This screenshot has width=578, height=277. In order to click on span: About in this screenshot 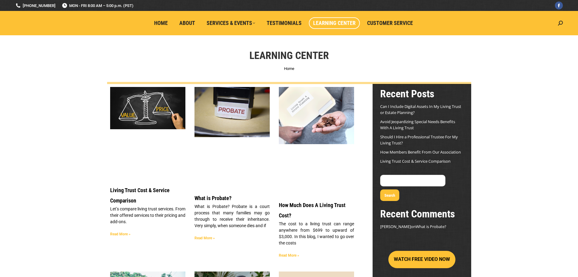, I will do `click(187, 23)`.